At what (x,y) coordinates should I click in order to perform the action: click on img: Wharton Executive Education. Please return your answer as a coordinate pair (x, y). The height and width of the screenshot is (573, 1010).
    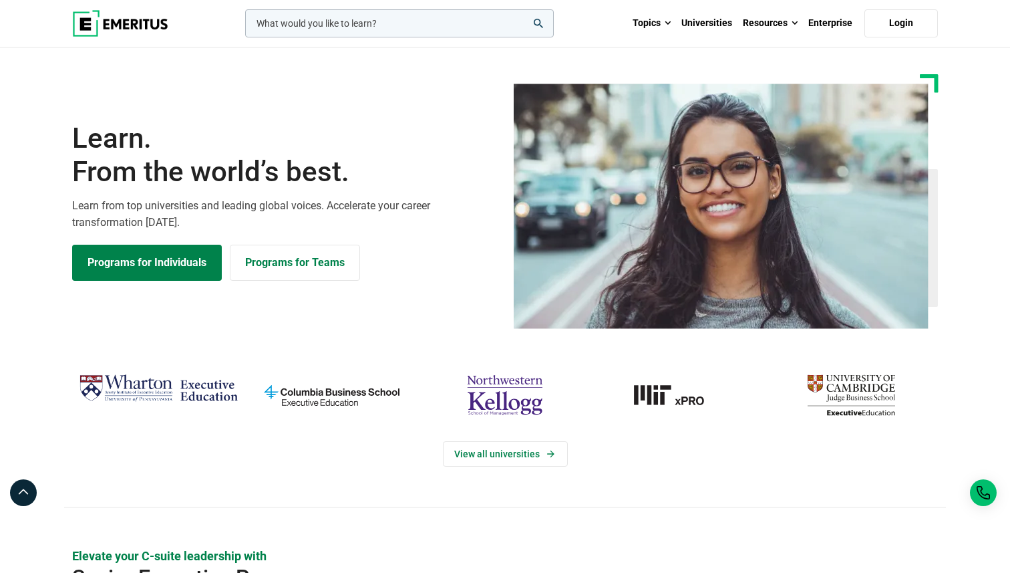
    Looking at the image, I should click on (158, 388).